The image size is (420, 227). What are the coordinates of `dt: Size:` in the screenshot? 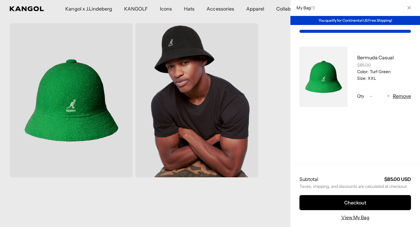 It's located at (362, 78).